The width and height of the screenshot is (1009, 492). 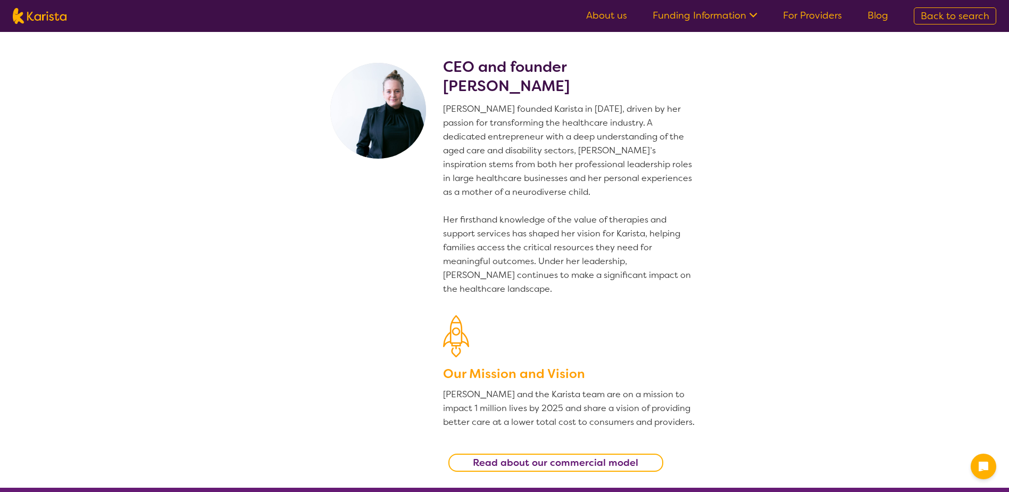 I want to click on a: Blog, so click(x=878, y=15).